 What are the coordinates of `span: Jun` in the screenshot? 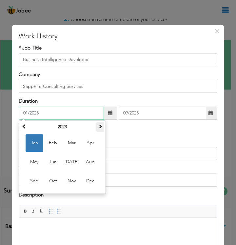 It's located at (53, 162).